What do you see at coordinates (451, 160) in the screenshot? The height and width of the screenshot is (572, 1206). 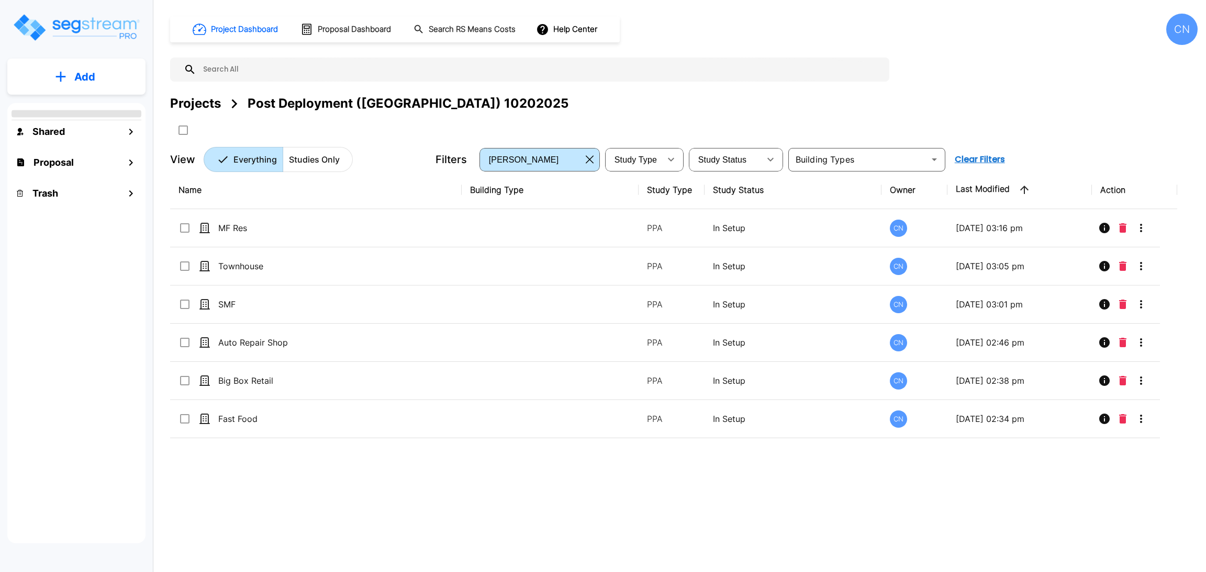 I see `p: Filters` at bounding box center [451, 160].